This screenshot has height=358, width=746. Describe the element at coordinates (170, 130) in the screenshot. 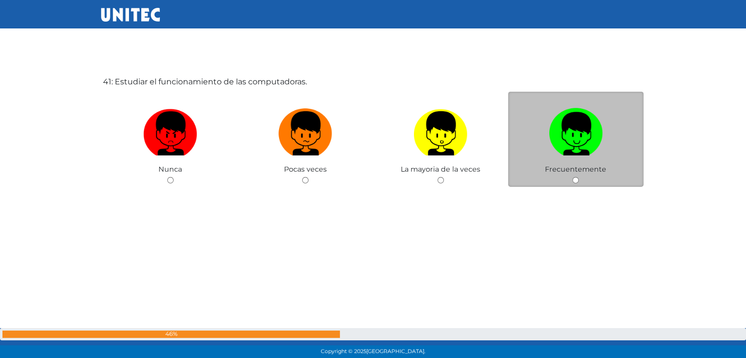

I see `img: Nunca` at that location.